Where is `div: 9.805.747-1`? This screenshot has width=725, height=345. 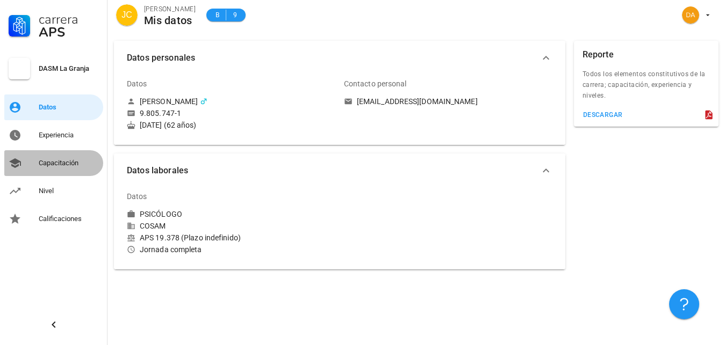
div: 9.805.747-1 is located at coordinates (160, 113).